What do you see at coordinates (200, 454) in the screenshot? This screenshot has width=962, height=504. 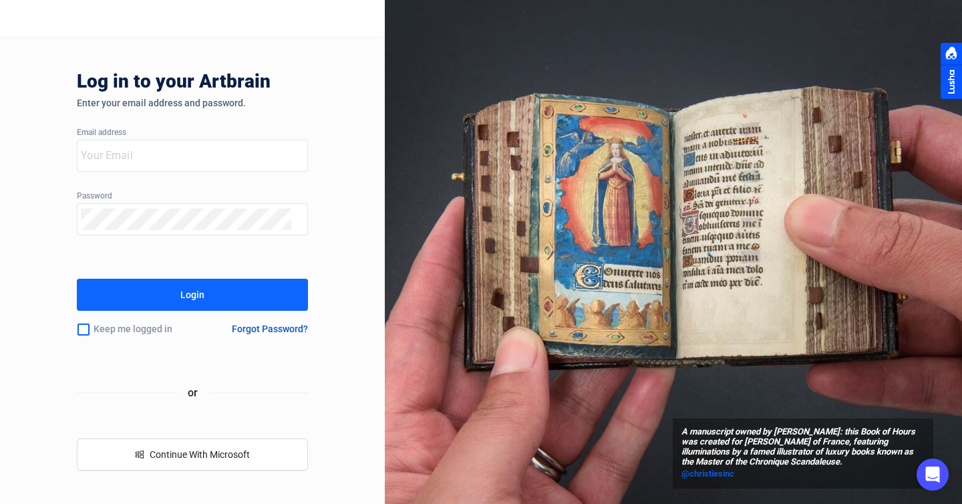 I see `span: Continue With Microsoft` at bounding box center [200, 454].